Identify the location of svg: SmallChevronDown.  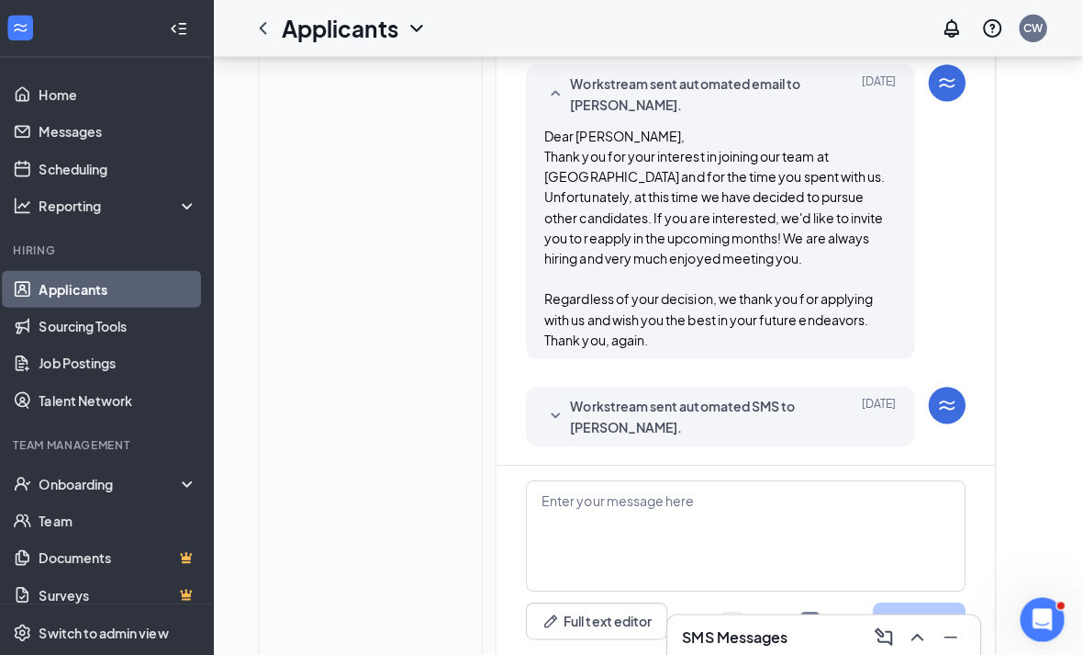
(560, 413).